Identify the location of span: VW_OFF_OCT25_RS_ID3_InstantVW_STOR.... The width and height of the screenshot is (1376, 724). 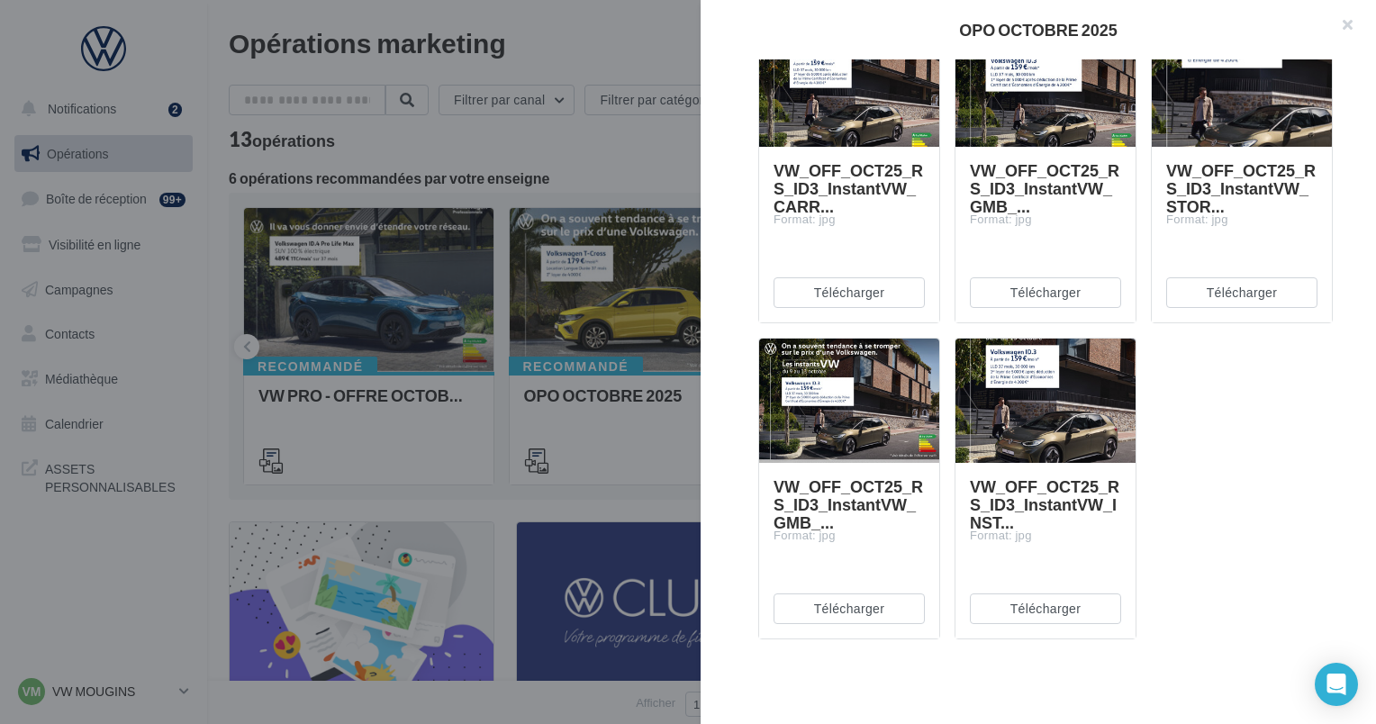
(1241, 188).